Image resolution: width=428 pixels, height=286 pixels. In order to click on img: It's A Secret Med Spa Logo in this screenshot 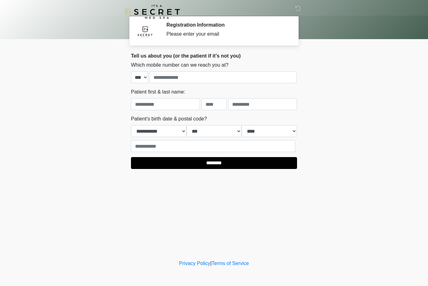, I will do `click(152, 12)`.